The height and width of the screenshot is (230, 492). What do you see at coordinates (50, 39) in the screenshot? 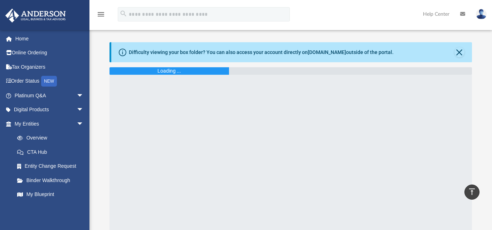
I see `a: Home` at bounding box center [50, 39].